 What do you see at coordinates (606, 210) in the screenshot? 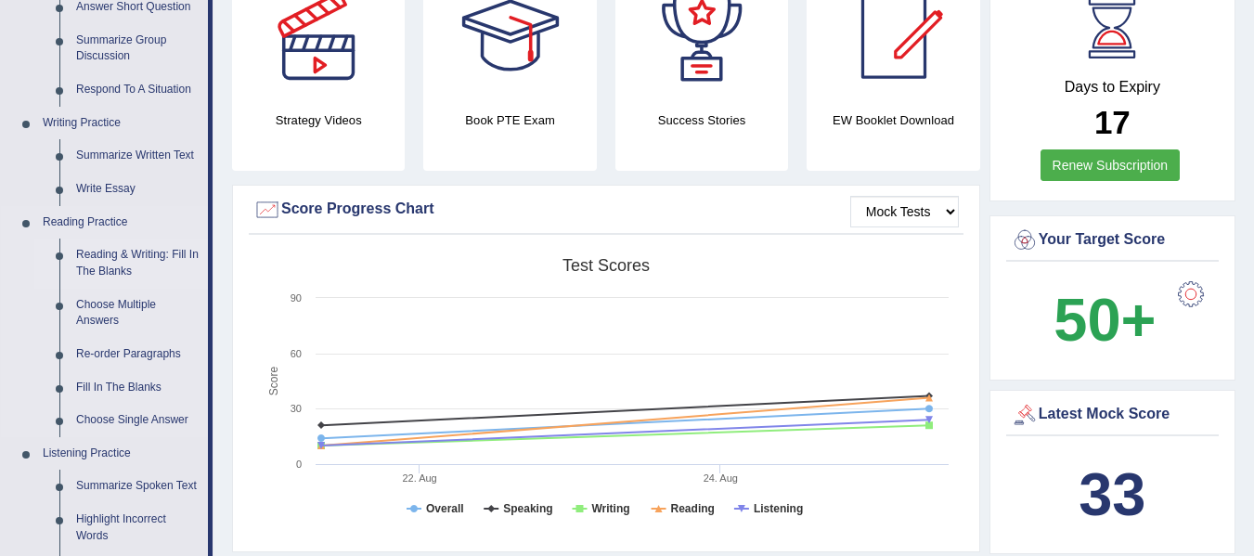
I see `div: Score Progress Chart` at bounding box center [606, 210].